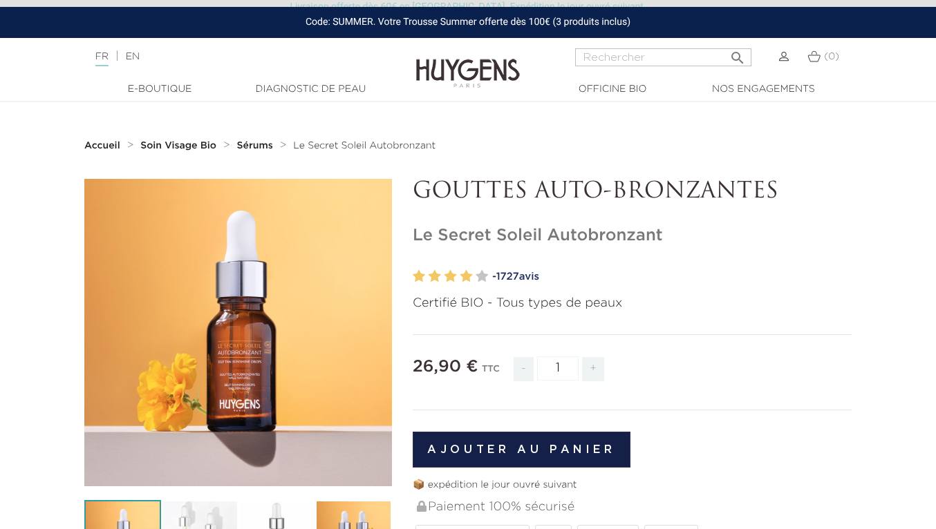  Describe the element at coordinates (466, 276) in the screenshot. I see `label: 4` at that location.